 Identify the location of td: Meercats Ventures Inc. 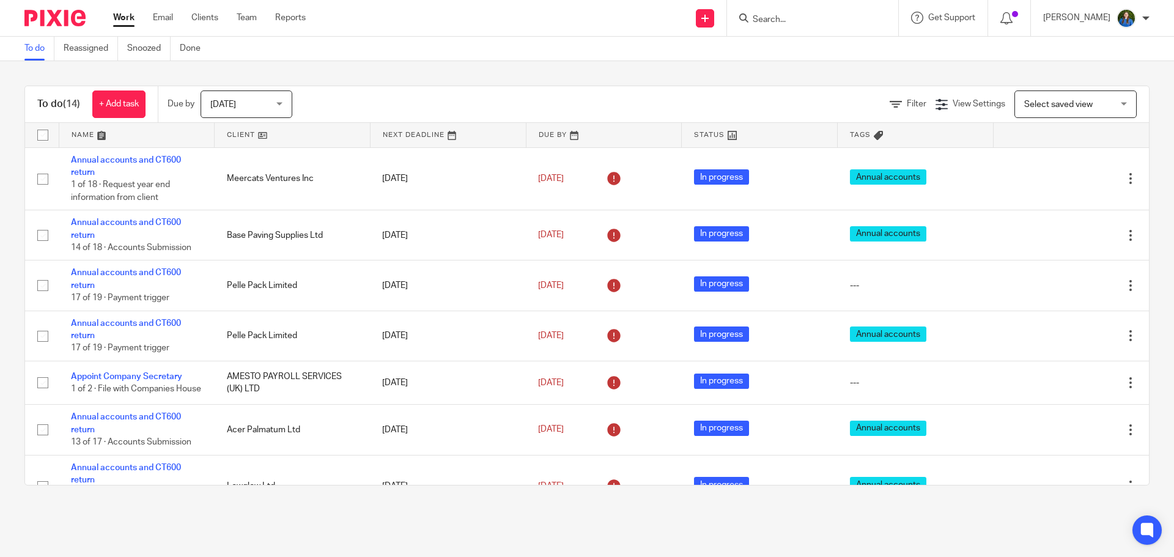
(292, 179).